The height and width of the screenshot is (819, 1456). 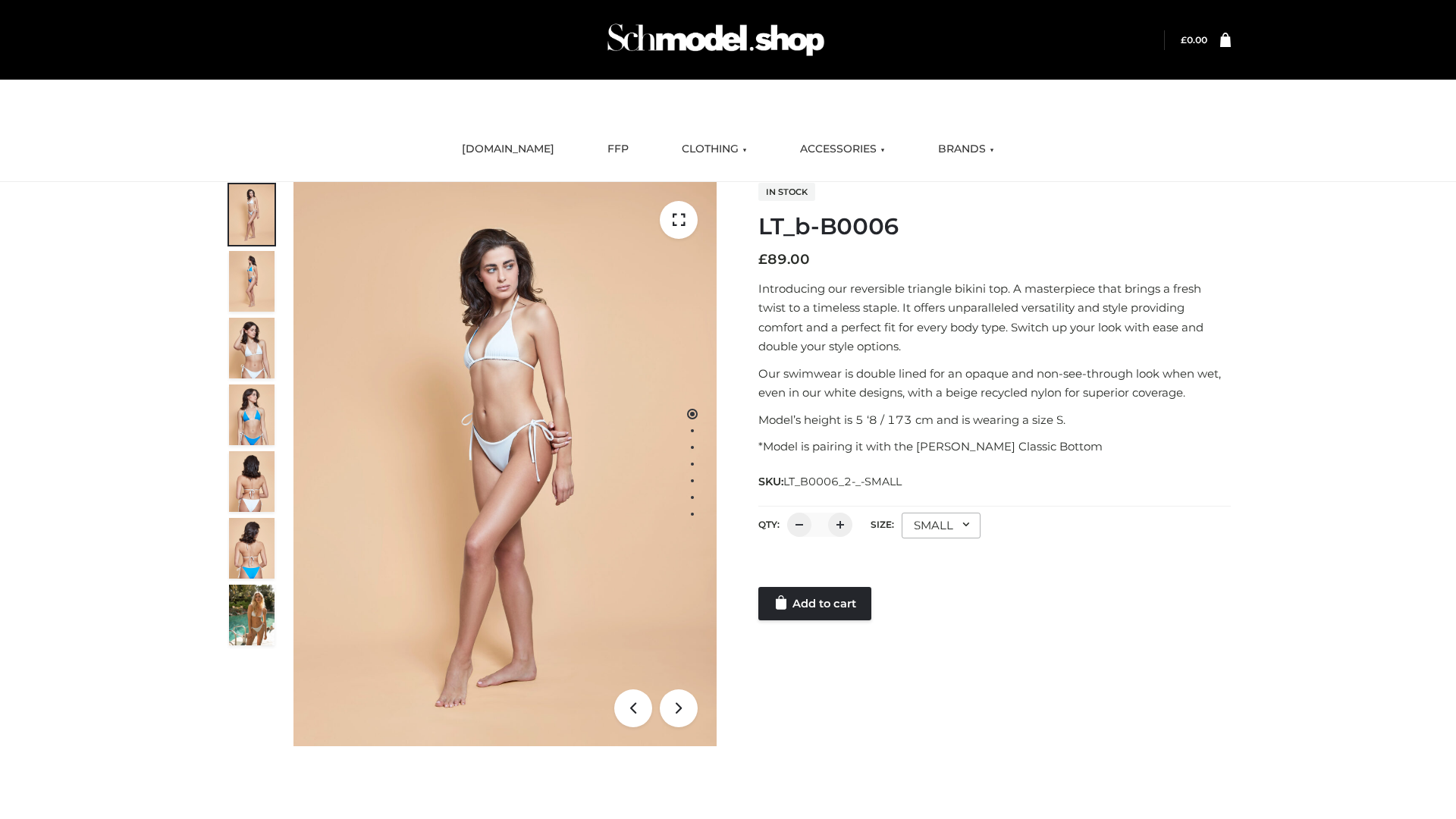 What do you see at coordinates (994, 384) in the screenshot?
I see `p: Our swimwear is double lined for an opaque and non-see-through look when wet, even in our white d...` at bounding box center [994, 384].